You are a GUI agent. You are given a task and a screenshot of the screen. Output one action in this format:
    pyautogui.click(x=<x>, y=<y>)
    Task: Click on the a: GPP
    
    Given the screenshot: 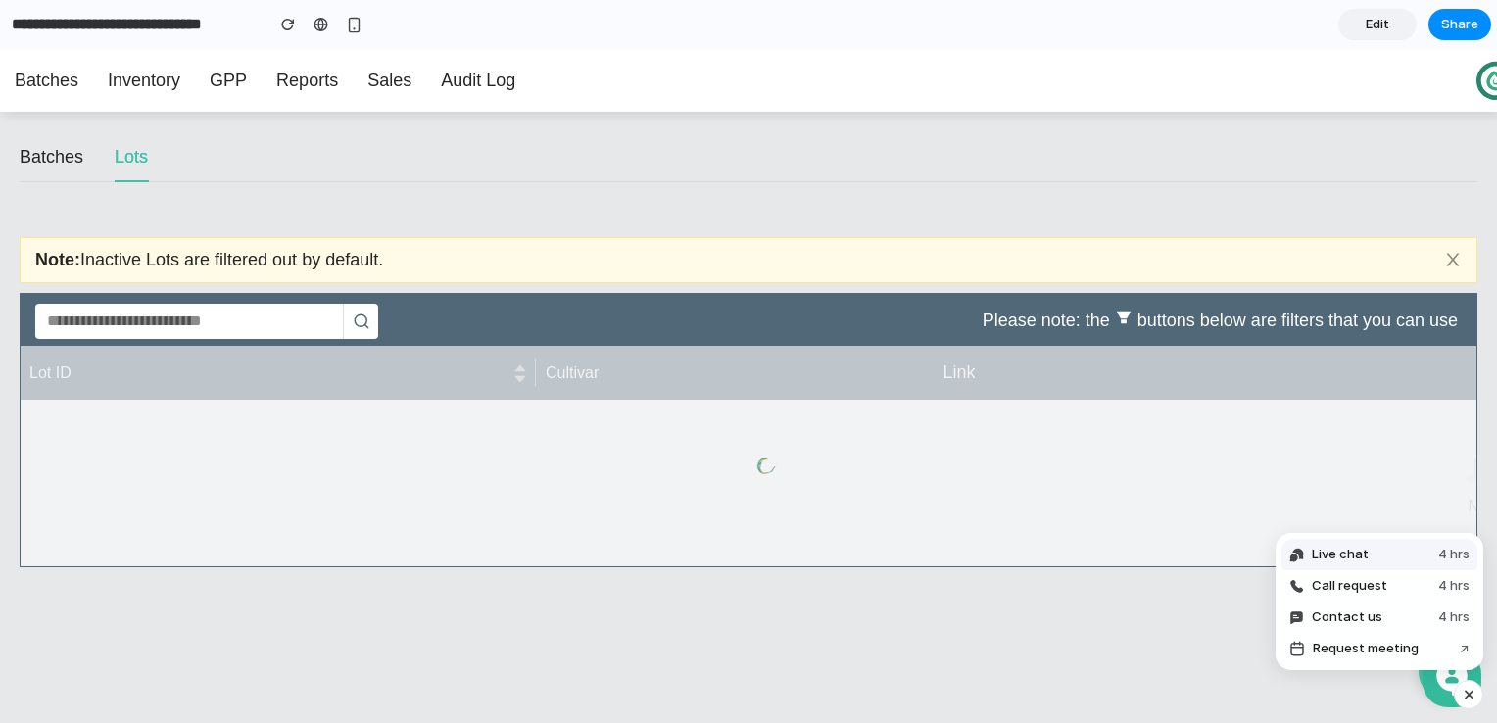 What is the action you would take?
    pyautogui.click(x=228, y=31)
    